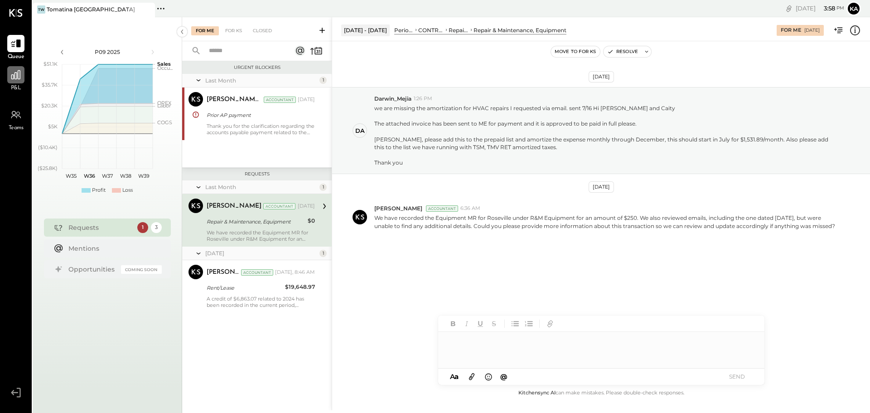 The image size is (870, 413). Describe the element at coordinates (360, 130) in the screenshot. I see `div: Da` at that location.